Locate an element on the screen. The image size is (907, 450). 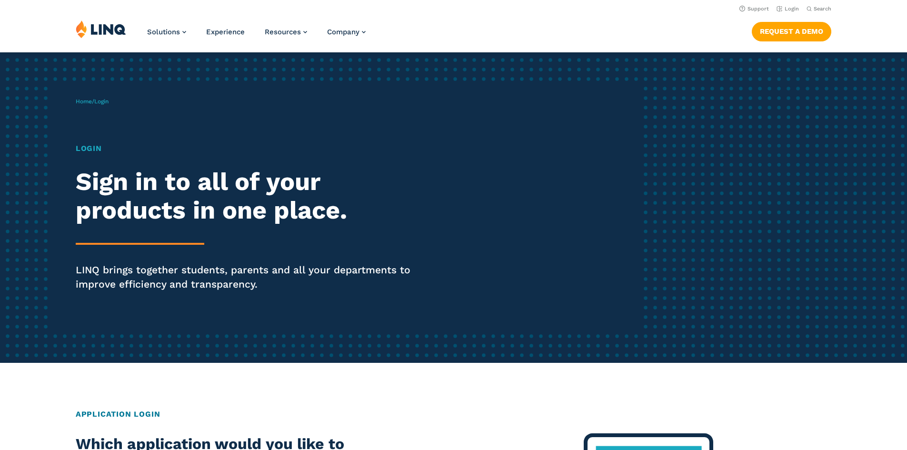
a: Request a Demo is located at coordinates (791, 31).